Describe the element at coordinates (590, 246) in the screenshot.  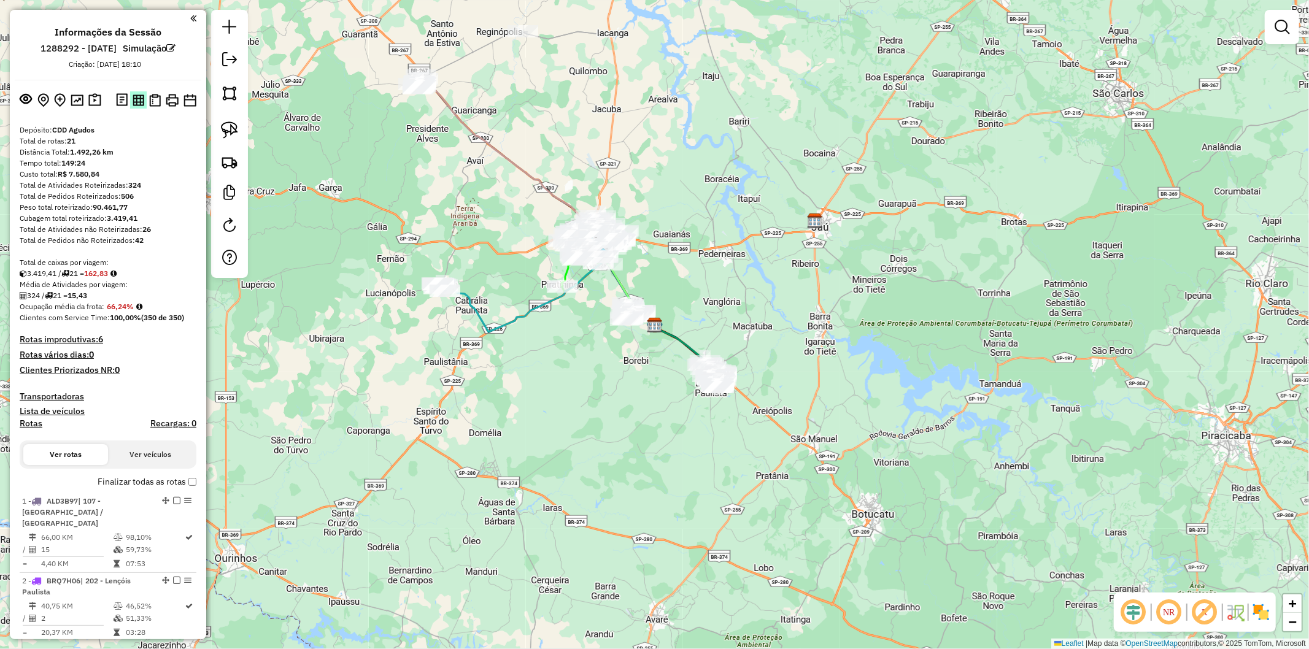
I see `div: Atividade não roteirizada - MERCEARIA IMIGRANTE` at that location.